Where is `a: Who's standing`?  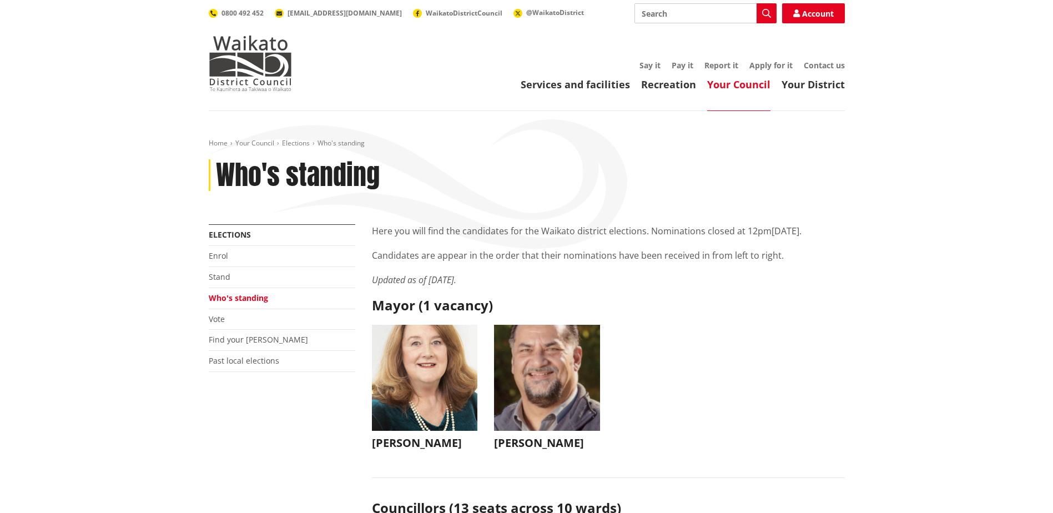 a: Who's standing is located at coordinates (238, 298).